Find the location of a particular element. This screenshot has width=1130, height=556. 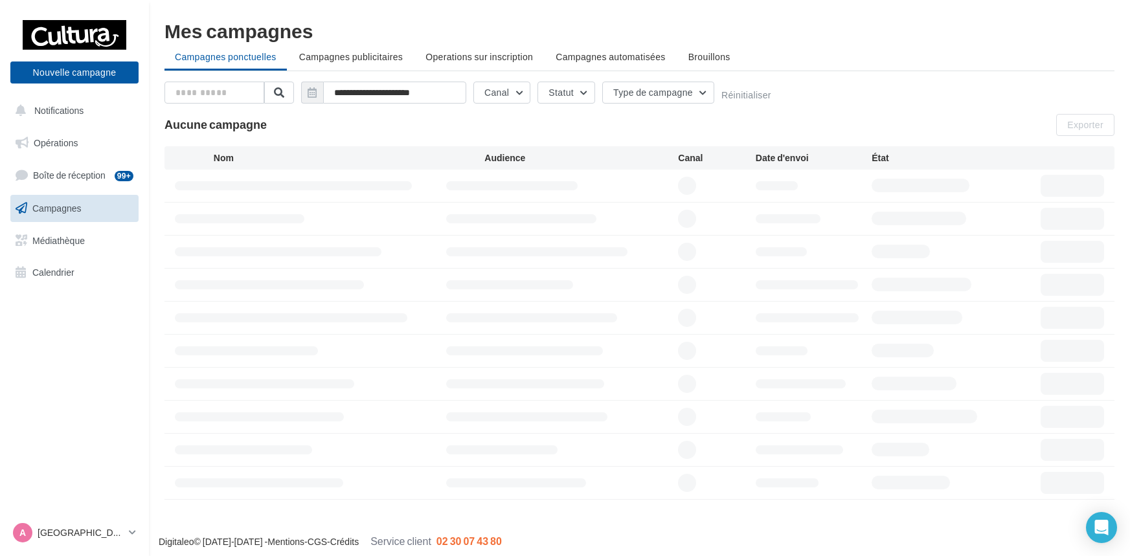

div: 99+ is located at coordinates (124, 176).